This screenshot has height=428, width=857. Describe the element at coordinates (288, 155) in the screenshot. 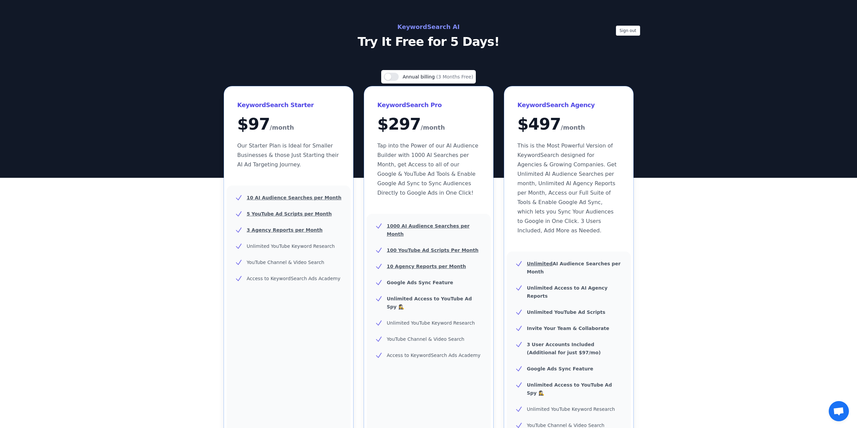

I see `span: Our Starter Plan is Ideal for Smaller Businesses & those Just Starting their AI Ad Targeting Jour...` at that location.